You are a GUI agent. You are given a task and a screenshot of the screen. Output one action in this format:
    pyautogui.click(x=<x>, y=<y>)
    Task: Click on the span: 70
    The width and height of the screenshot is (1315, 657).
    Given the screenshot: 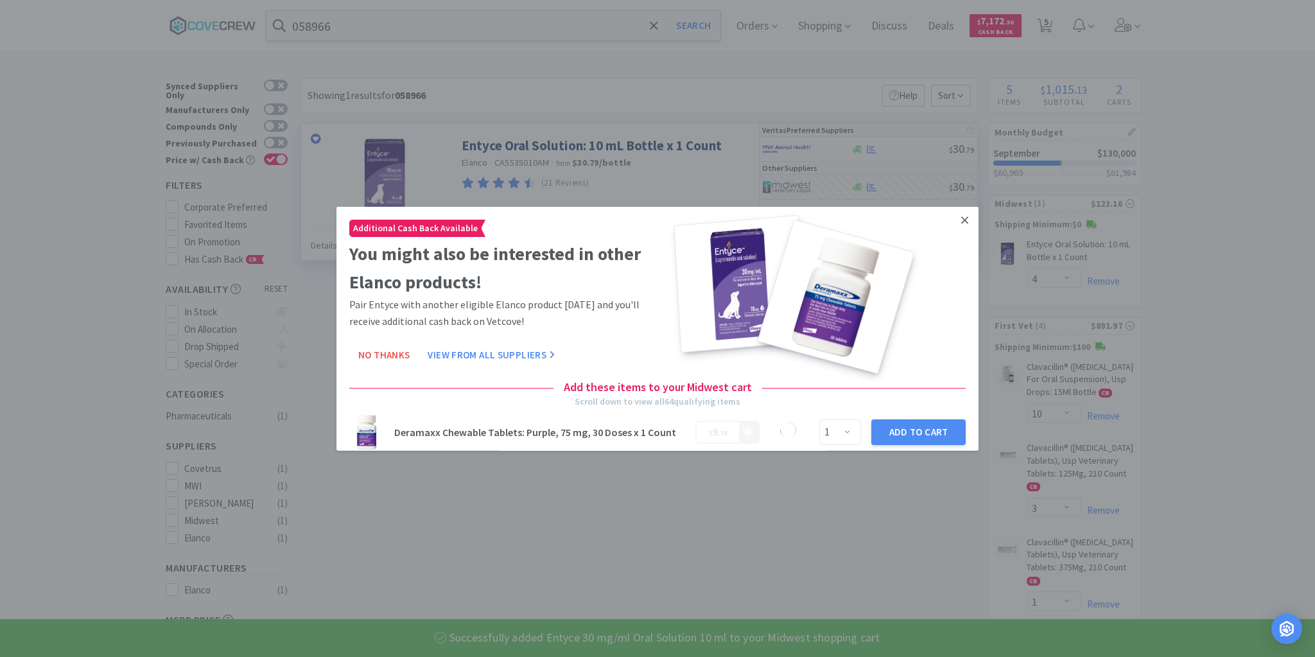 What is the action you would take?
    pyautogui.click(x=724, y=433)
    